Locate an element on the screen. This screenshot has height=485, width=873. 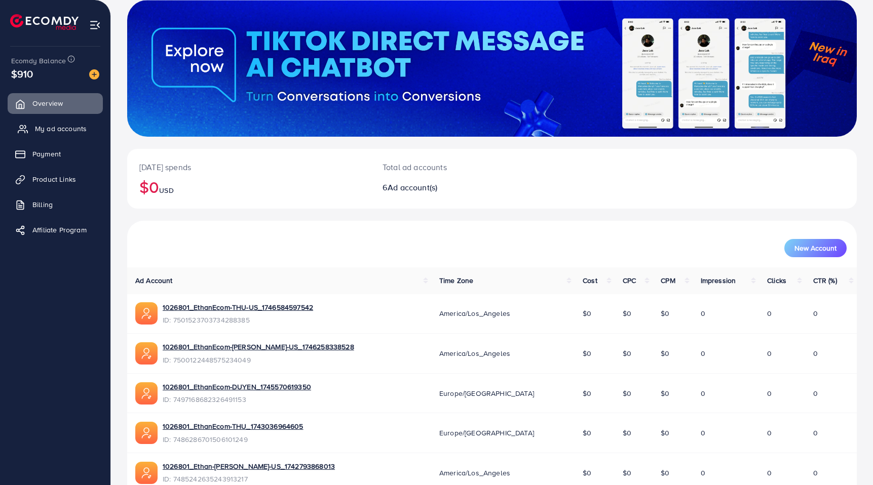
img: image is located at coordinates (94, 74).